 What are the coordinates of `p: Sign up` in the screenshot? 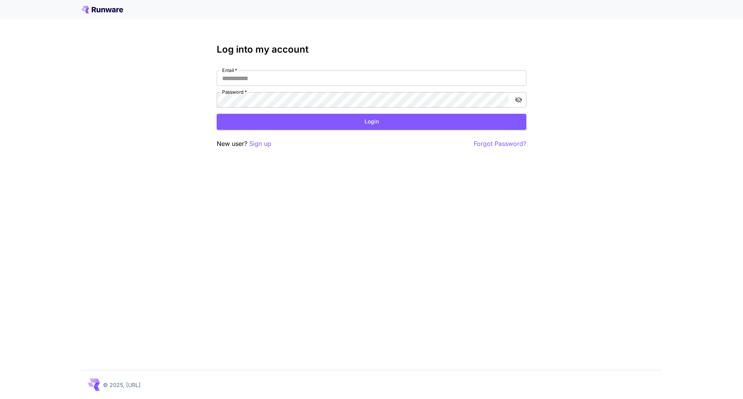 It's located at (260, 144).